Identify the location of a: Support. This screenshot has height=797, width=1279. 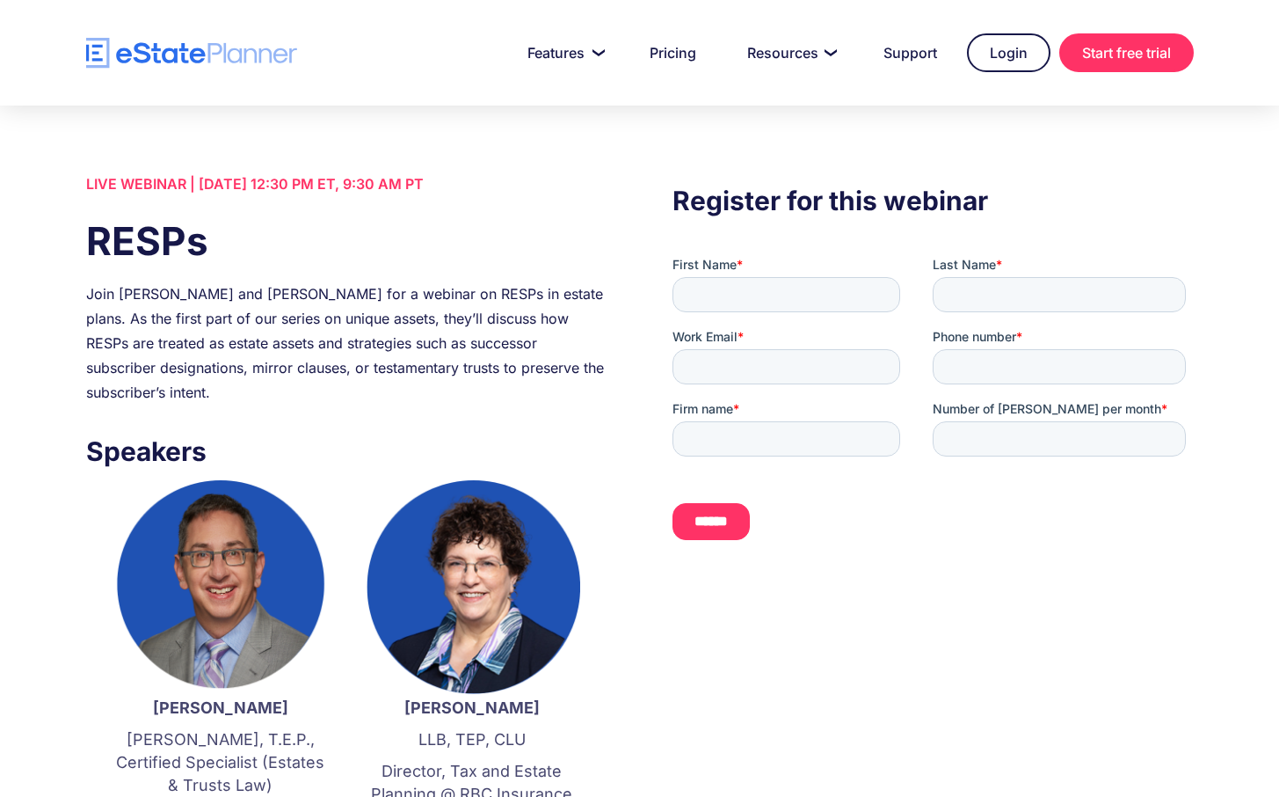
(910, 53).